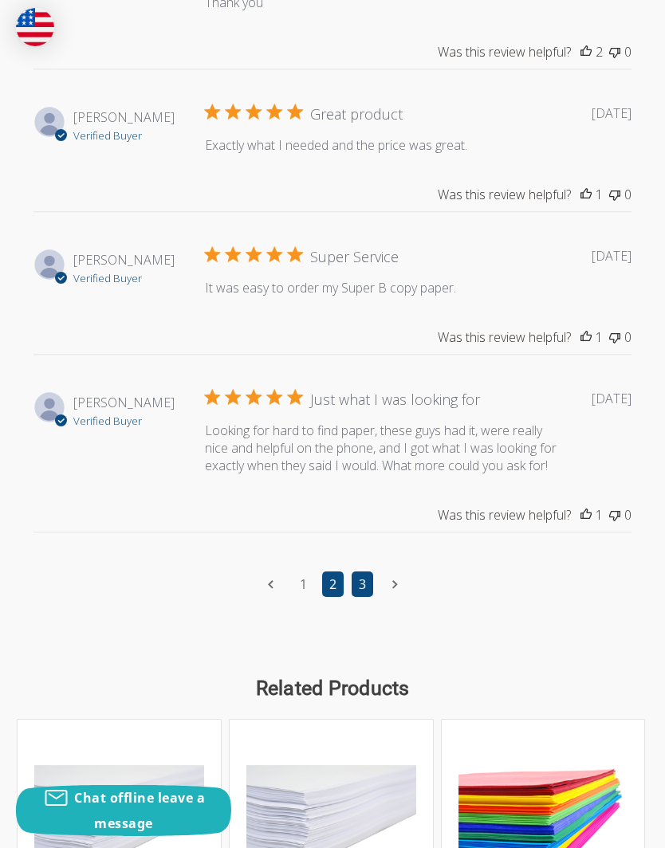  What do you see at coordinates (598, 52) in the screenshot?
I see `div: 2` at bounding box center [598, 52].